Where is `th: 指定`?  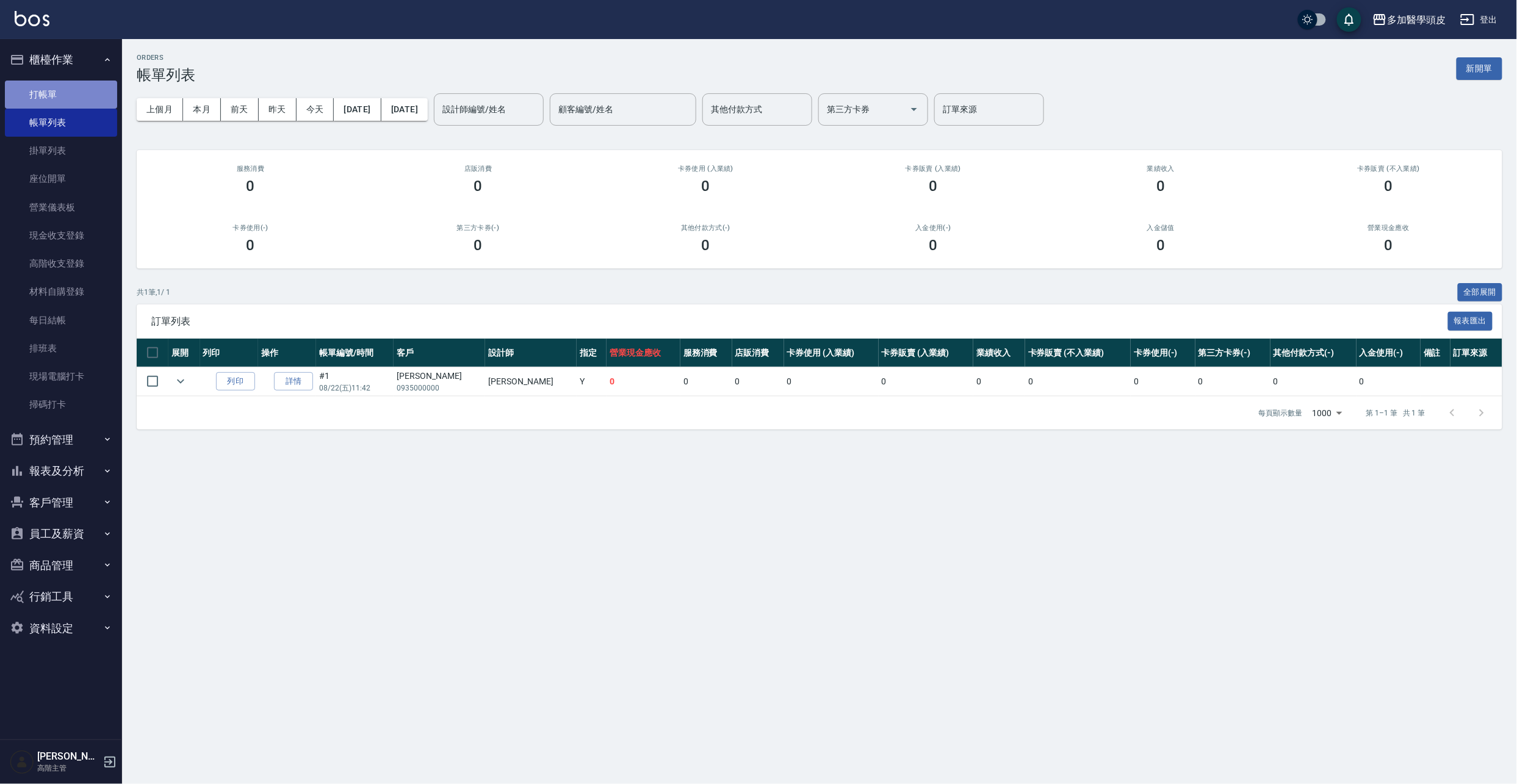
th: 指定 is located at coordinates (591, 352).